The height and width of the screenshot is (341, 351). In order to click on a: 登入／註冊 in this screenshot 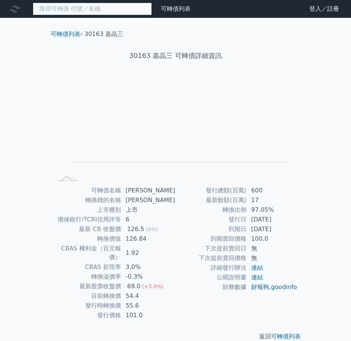, I will do `click(324, 9)`.